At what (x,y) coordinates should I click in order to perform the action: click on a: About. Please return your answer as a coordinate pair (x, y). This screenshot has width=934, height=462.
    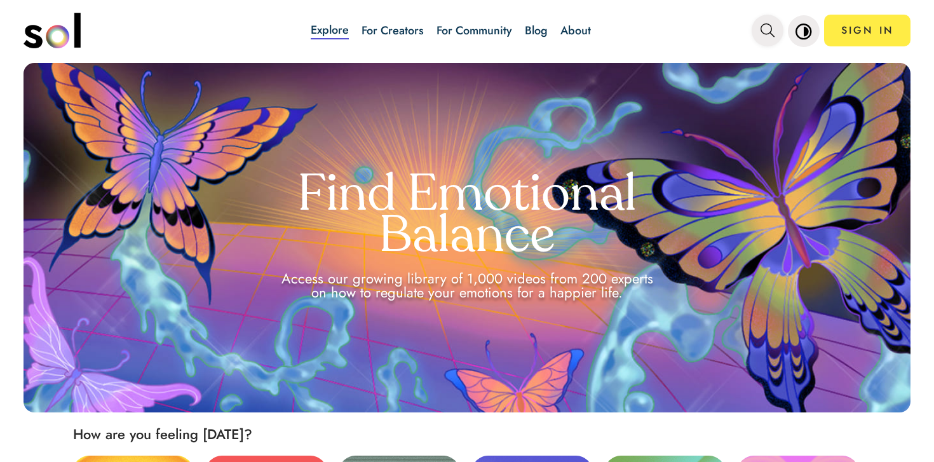
    Looking at the image, I should click on (576, 31).